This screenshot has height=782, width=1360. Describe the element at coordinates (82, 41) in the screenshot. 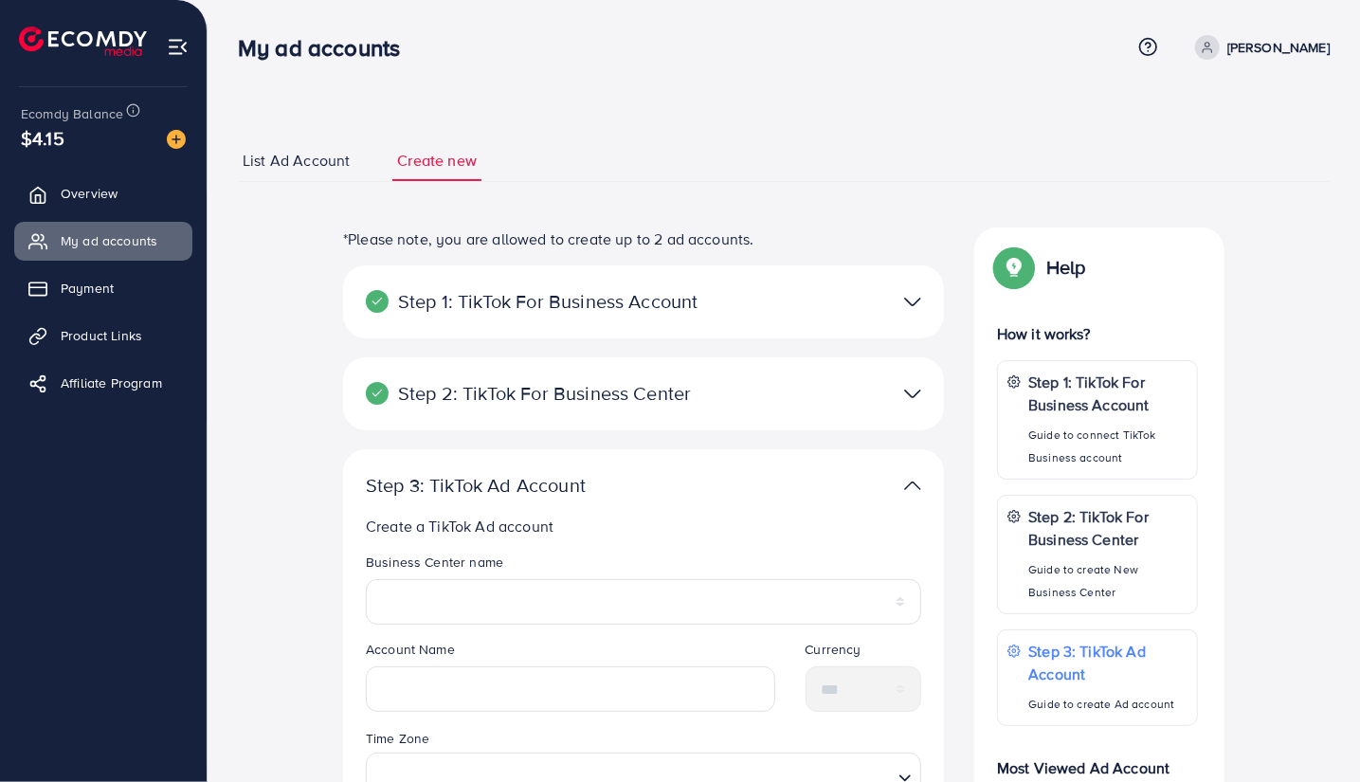

I see `img: logo` at that location.